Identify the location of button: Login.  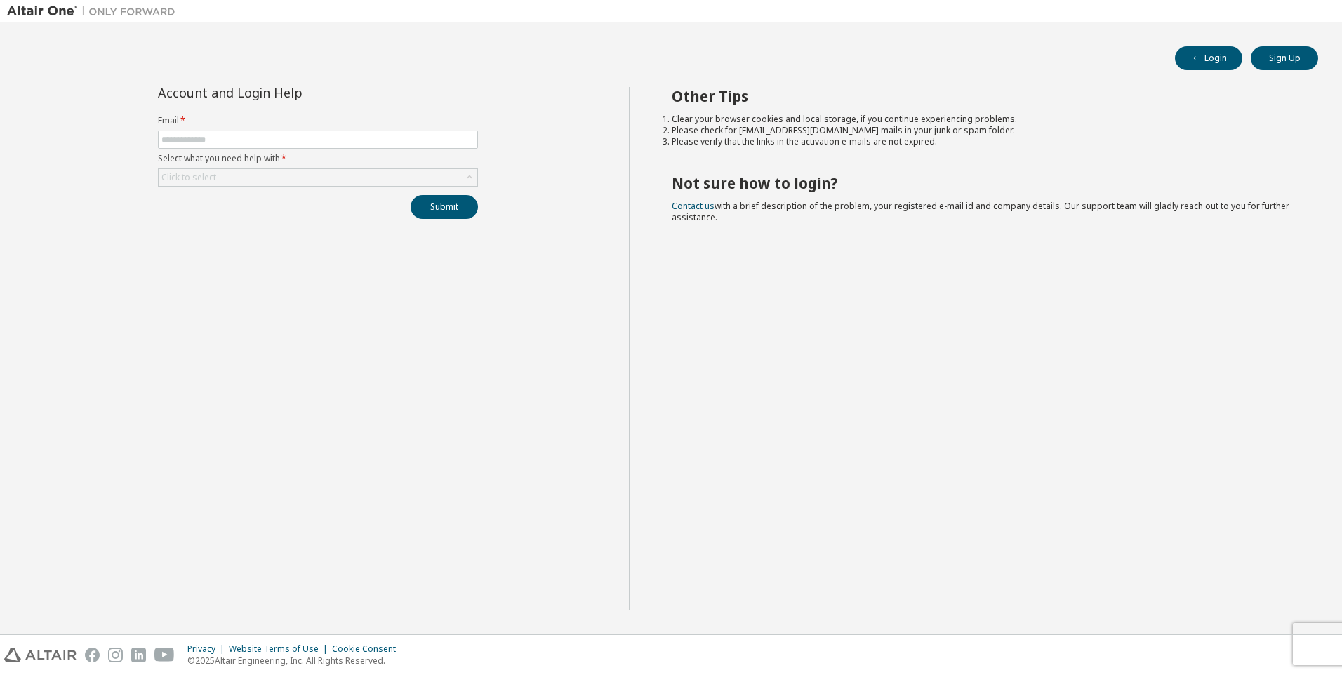
(1208, 58).